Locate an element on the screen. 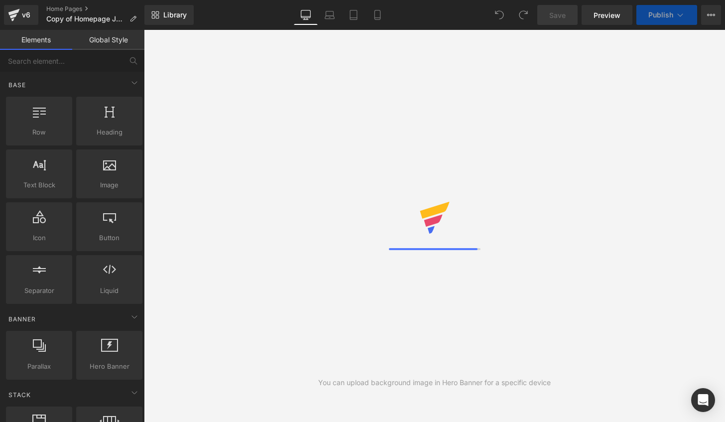 This screenshot has height=422, width=725. button: More is located at coordinates (711, 15).